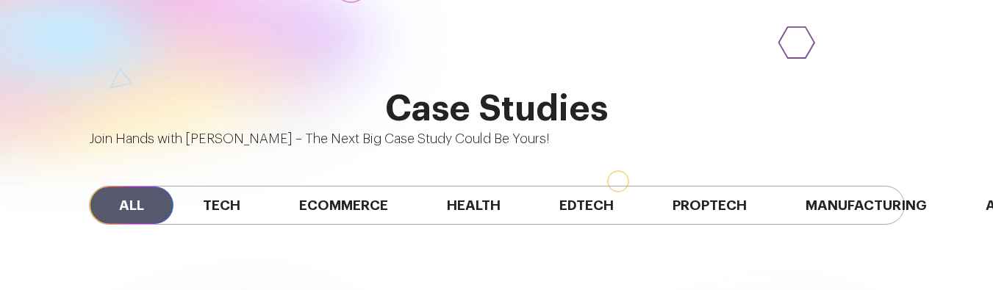  I want to click on span: Proptech, so click(709, 205).